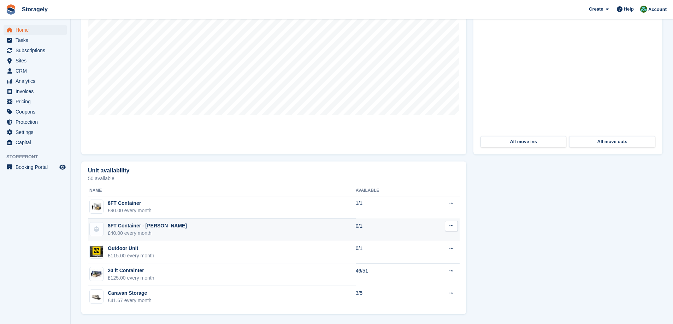 The image size is (673, 324). Describe the element at coordinates (222, 191) in the screenshot. I see `th: Name` at that location.